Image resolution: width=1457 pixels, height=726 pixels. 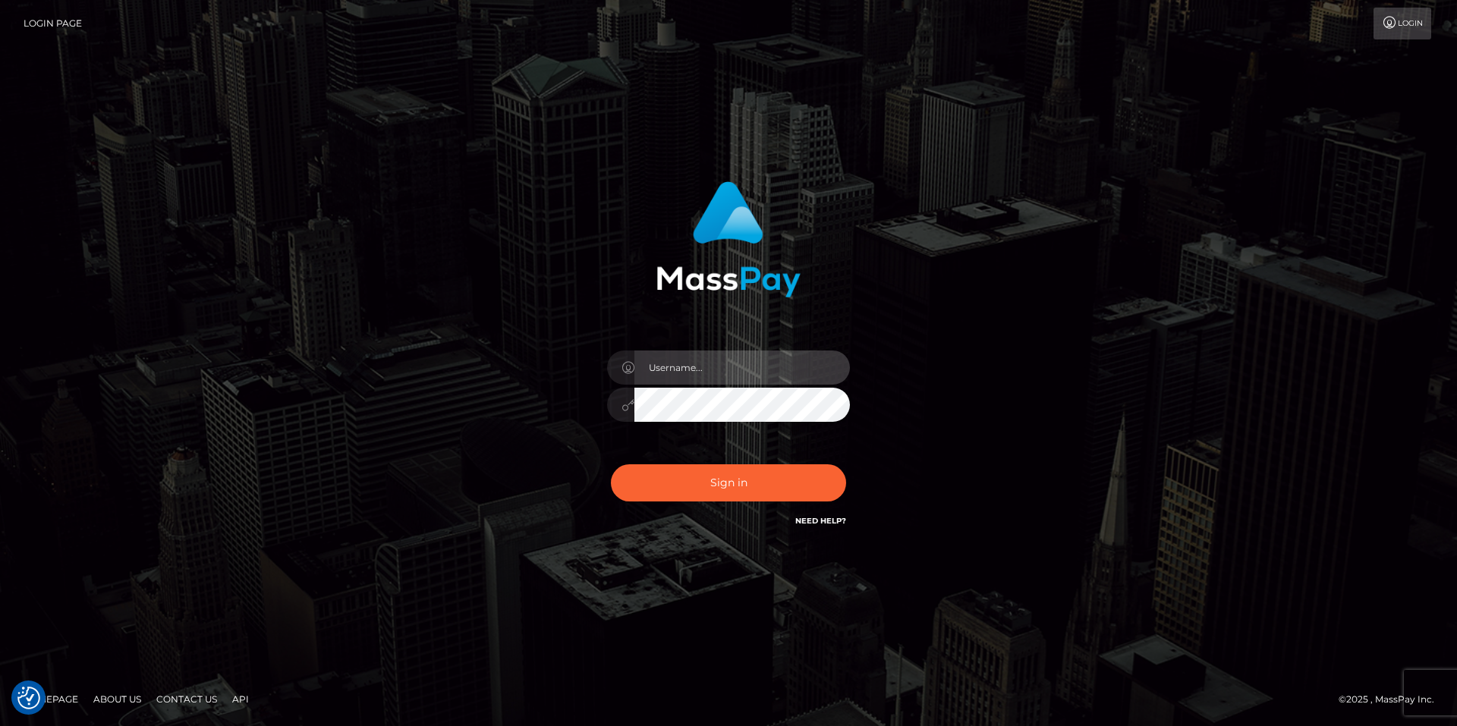 What do you see at coordinates (50, 699) in the screenshot?
I see `a: Homepage` at bounding box center [50, 699].